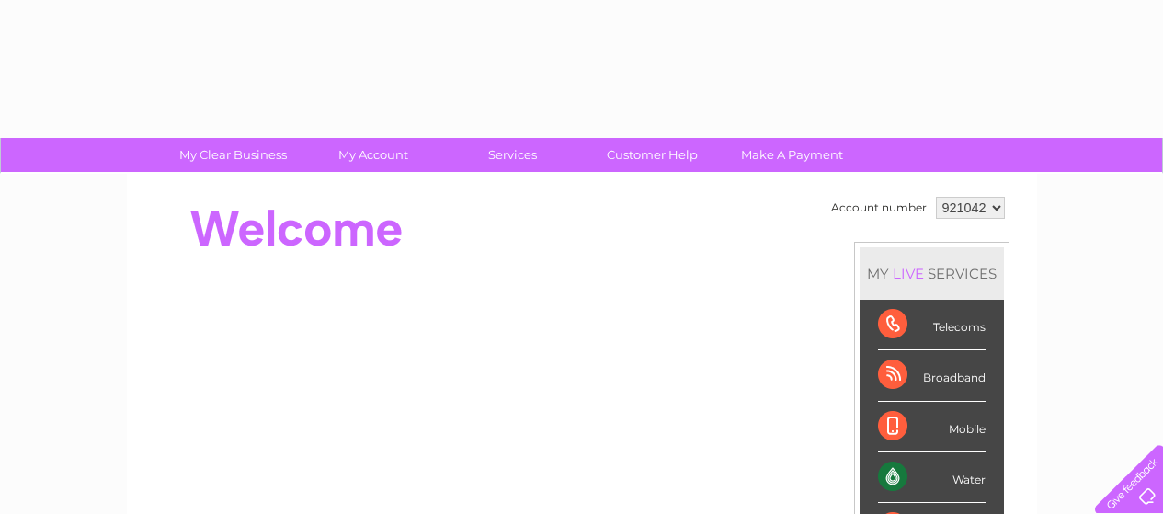 Image resolution: width=1163 pixels, height=514 pixels. What do you see at coordinates (932, 427) in the screenshot?
I see `div: Mobile` at bounding box center [932, 427].